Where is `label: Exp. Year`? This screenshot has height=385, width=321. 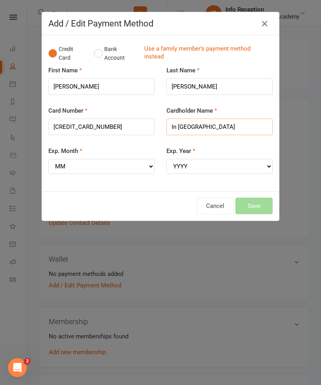 label: Exp. Year is located at coordinates (180, 151).